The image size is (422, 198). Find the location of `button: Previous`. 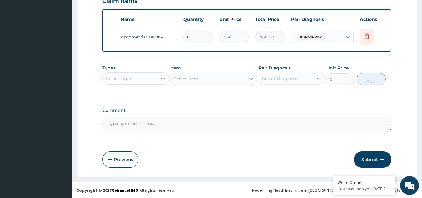

button: Previous is located at coordinates (120, 159).